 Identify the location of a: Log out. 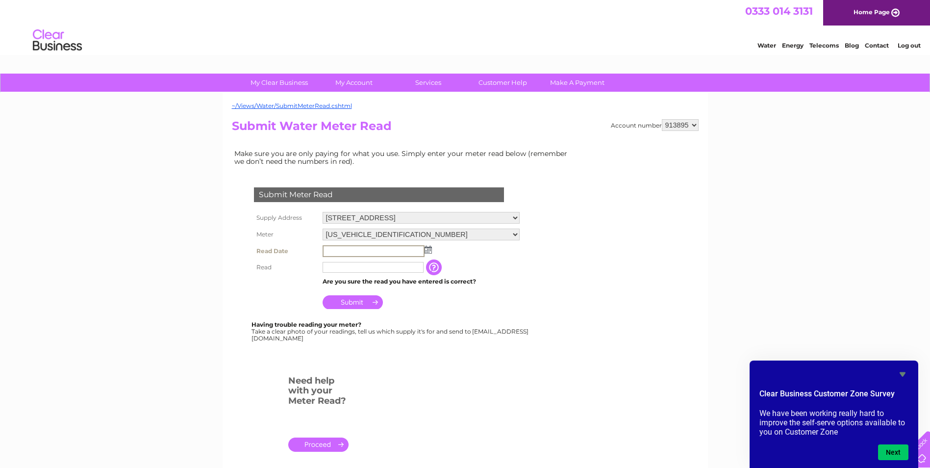
(909, 45).